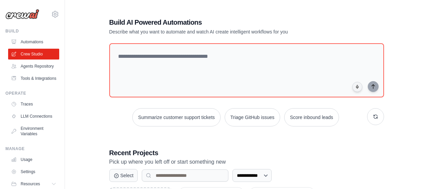  Describe the element at coordinates (34, 104) in the screenshot. I see `a: Traces` at that location.